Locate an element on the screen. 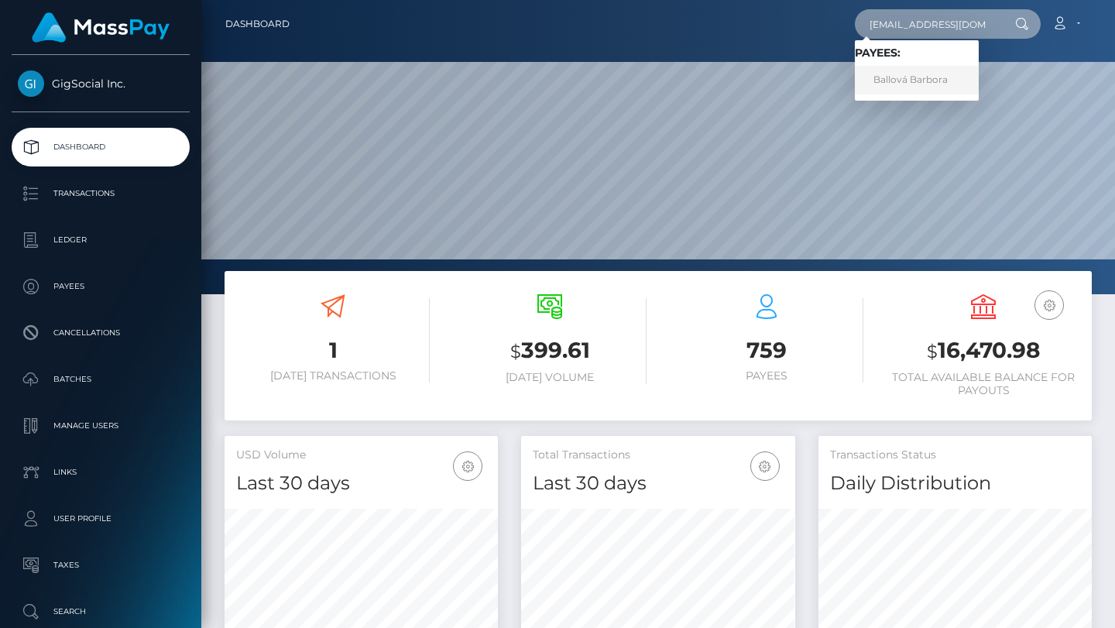 This screenshot has height=628, width=1115. h3: 16,470.98 is located at coordinates (984, 351).